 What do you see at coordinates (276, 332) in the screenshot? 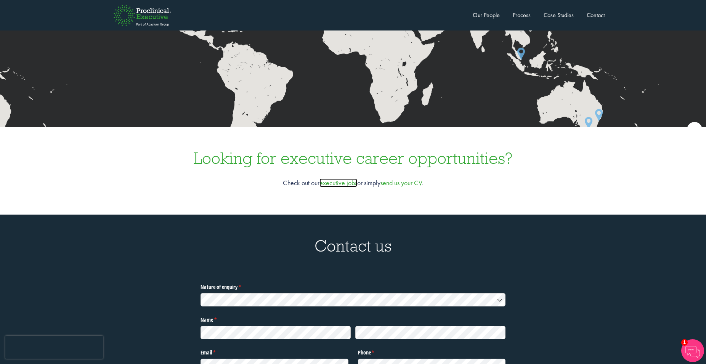
I see `input: First` at bounding box center [276, 332].